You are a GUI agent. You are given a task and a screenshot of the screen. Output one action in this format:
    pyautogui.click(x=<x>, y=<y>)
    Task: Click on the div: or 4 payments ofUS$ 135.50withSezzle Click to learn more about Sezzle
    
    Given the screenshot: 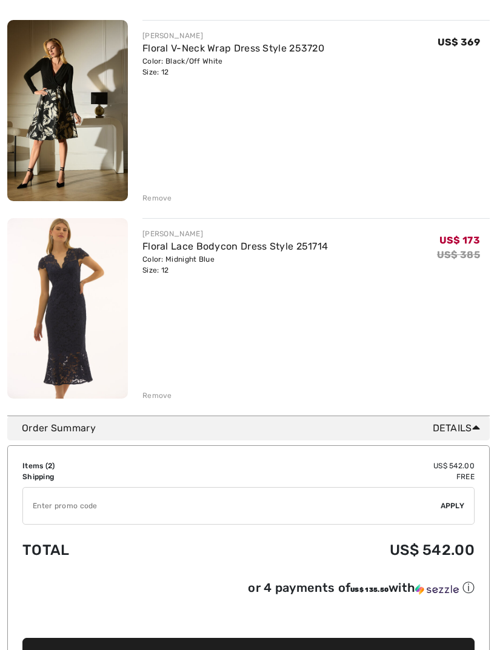 What is the action you would take?
    pyautogui.click(x=248, y=590)
    